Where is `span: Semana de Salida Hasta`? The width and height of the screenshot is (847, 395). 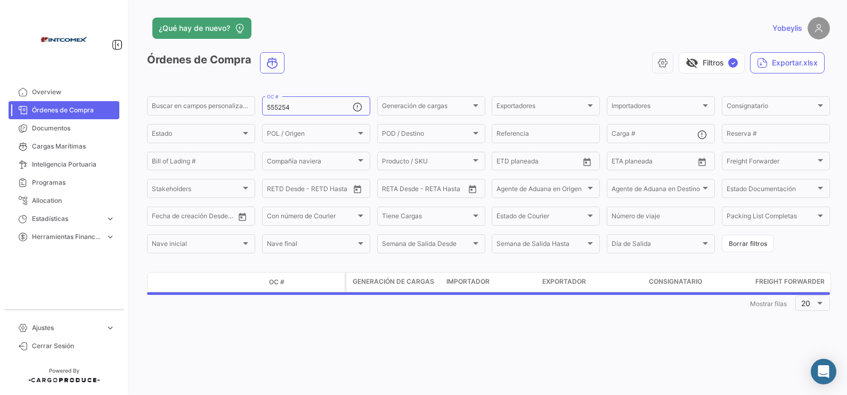 span: Semana de Salida Hasta is located at coordinates (541, 246).